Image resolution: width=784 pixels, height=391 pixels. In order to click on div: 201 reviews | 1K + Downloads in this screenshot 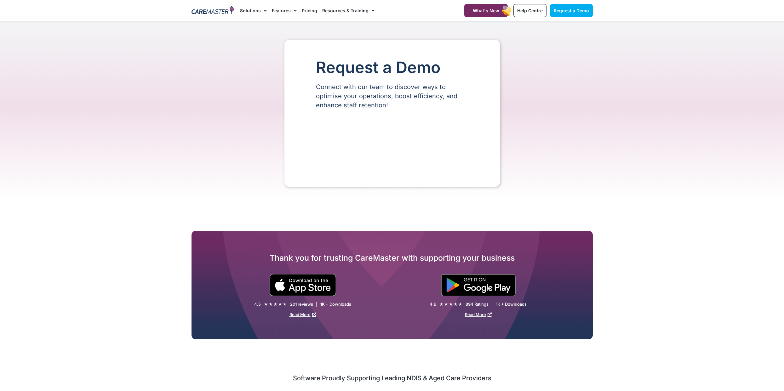, I will do `click(321, 304)`.